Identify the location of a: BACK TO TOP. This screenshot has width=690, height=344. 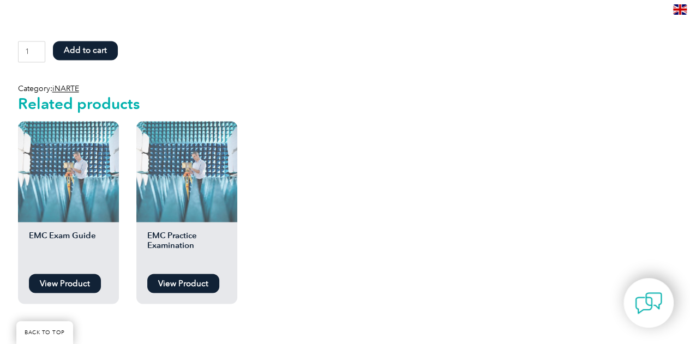
(45, 333).